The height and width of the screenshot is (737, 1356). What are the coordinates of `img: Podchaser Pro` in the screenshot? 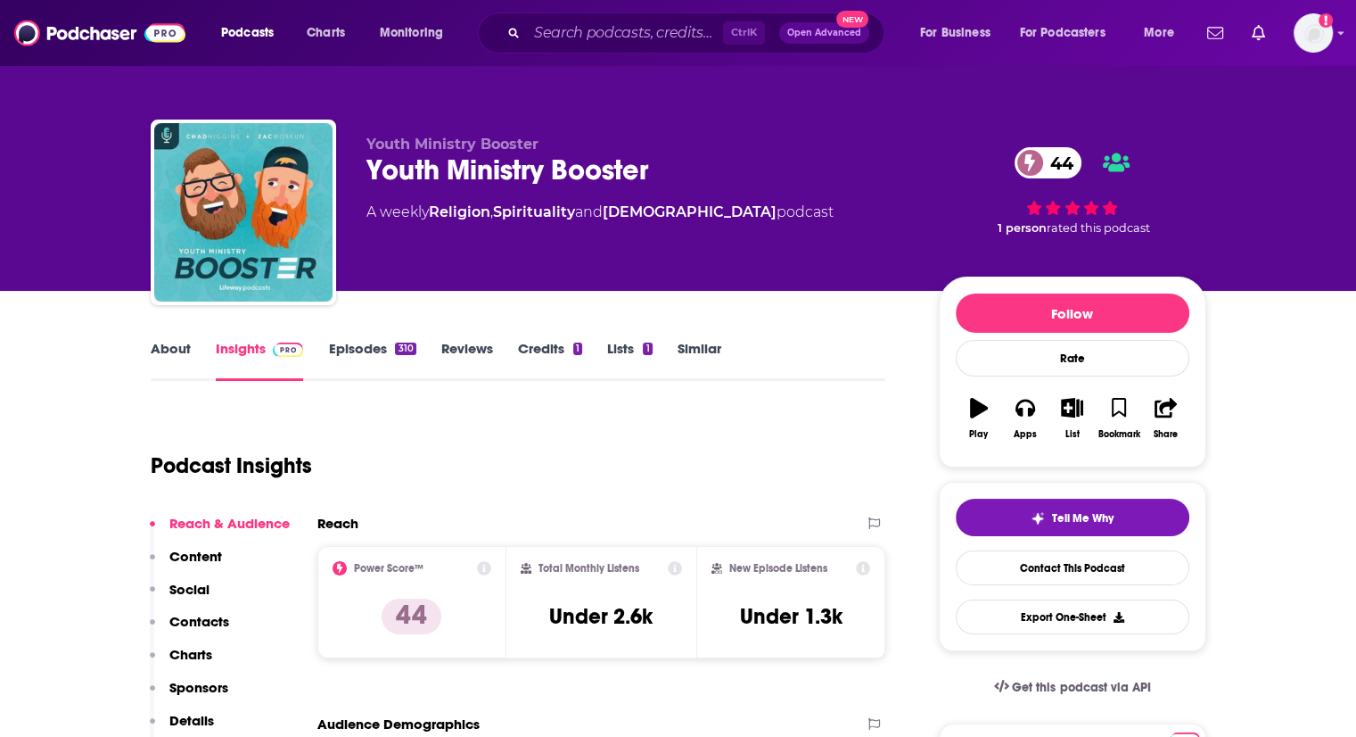 It's located at (288, 350).